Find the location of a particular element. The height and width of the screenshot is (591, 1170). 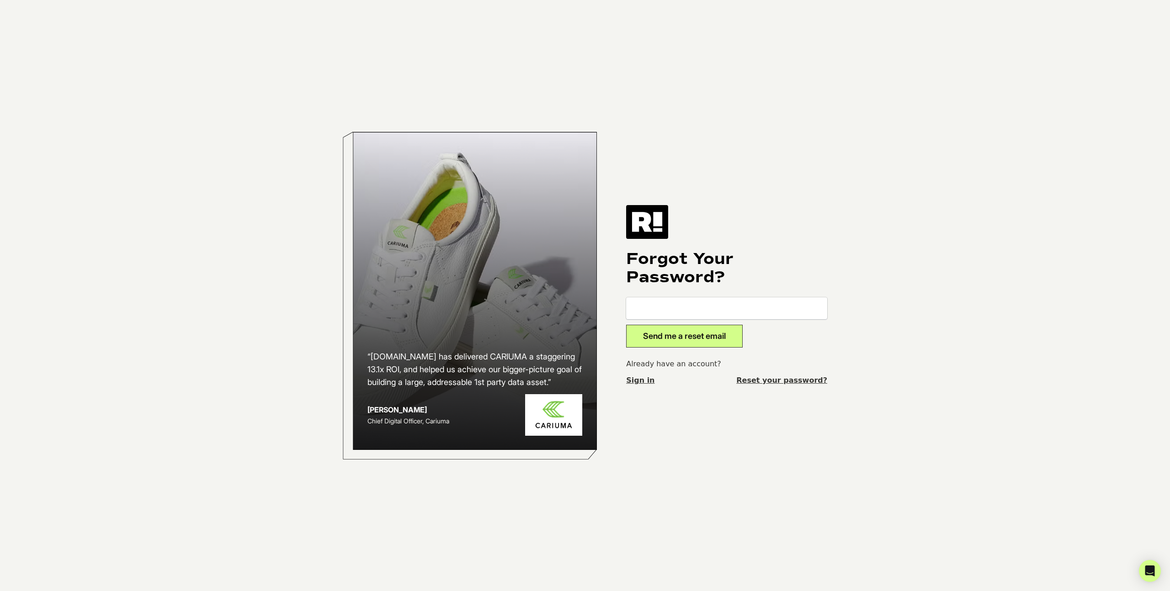

span: Chief Digital Officer, Cariuma is located at coordinates (408, 421).